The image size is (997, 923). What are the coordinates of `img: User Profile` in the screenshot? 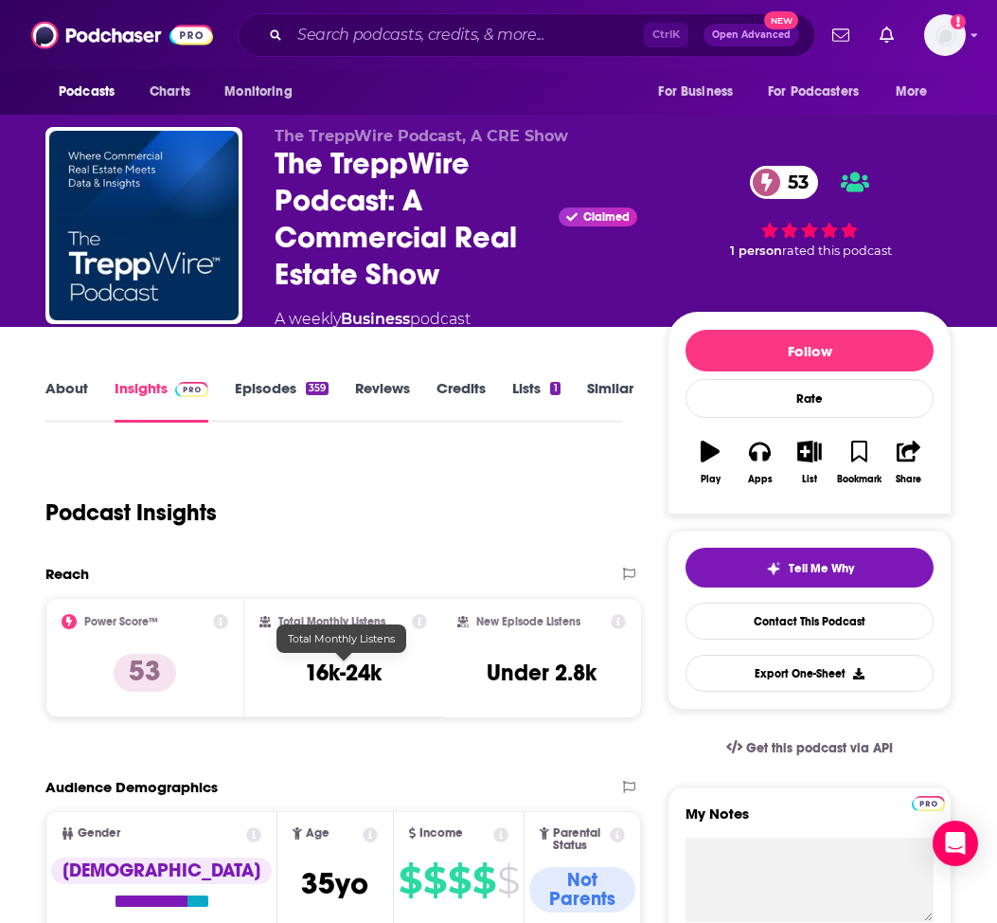 It's located at (945, 35).